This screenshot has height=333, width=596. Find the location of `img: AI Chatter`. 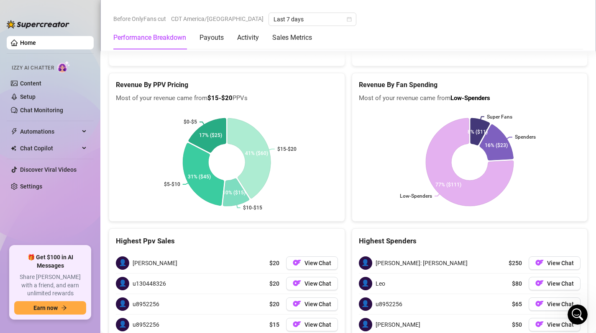

img: AI Chatter is located at coordinates (64, 67).